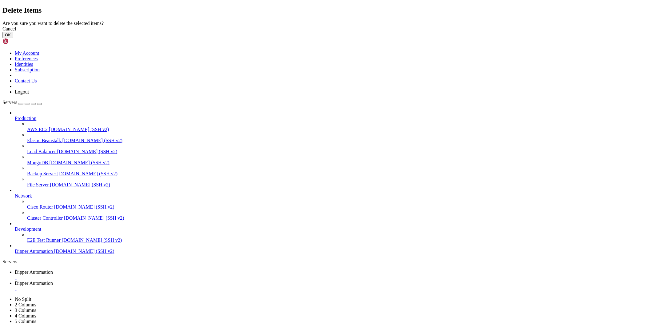 This screenshot has height=323, width=656. What do you see at coordinates (17, 52) in the screenshot?
I see `span: name` at bounding box center [17, 52].